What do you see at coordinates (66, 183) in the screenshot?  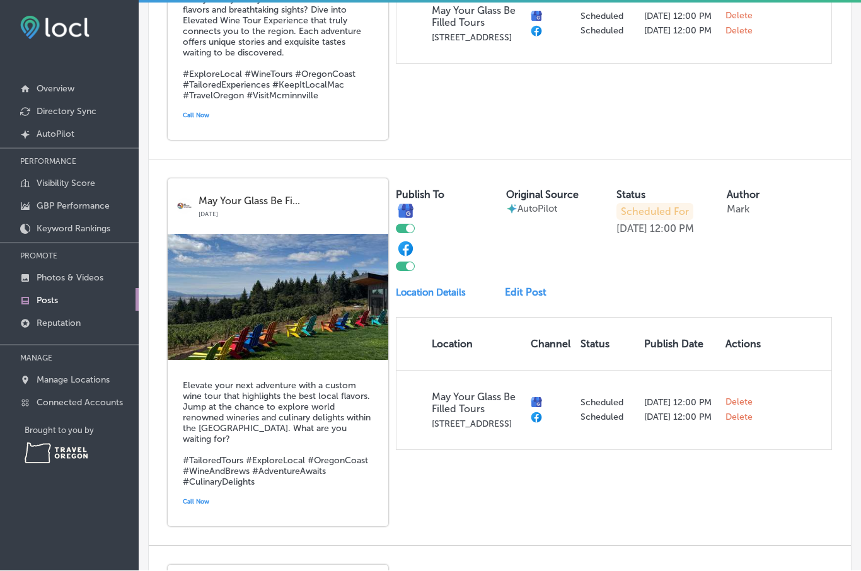 I see `p: Visibility Score` at bounding box center [66, 183].